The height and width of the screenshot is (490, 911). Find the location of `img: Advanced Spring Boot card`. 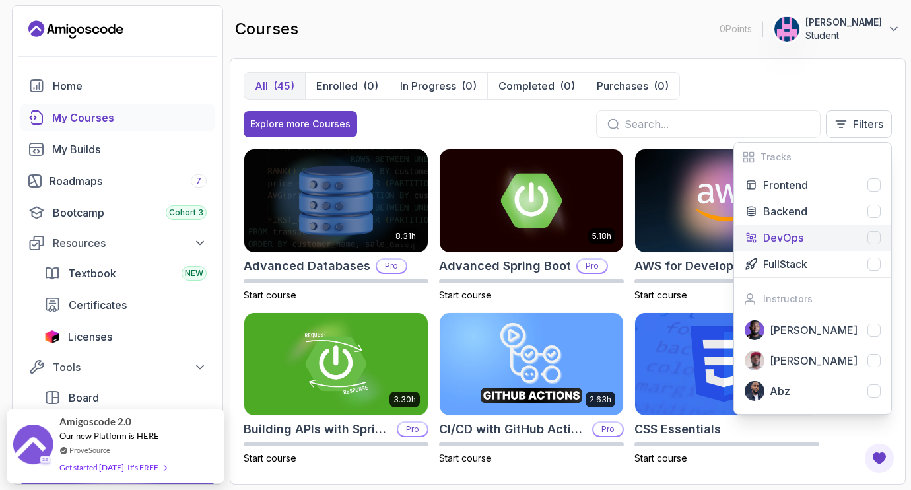

img: Advanced Spring Boot card is located at coordinates (531, 201).